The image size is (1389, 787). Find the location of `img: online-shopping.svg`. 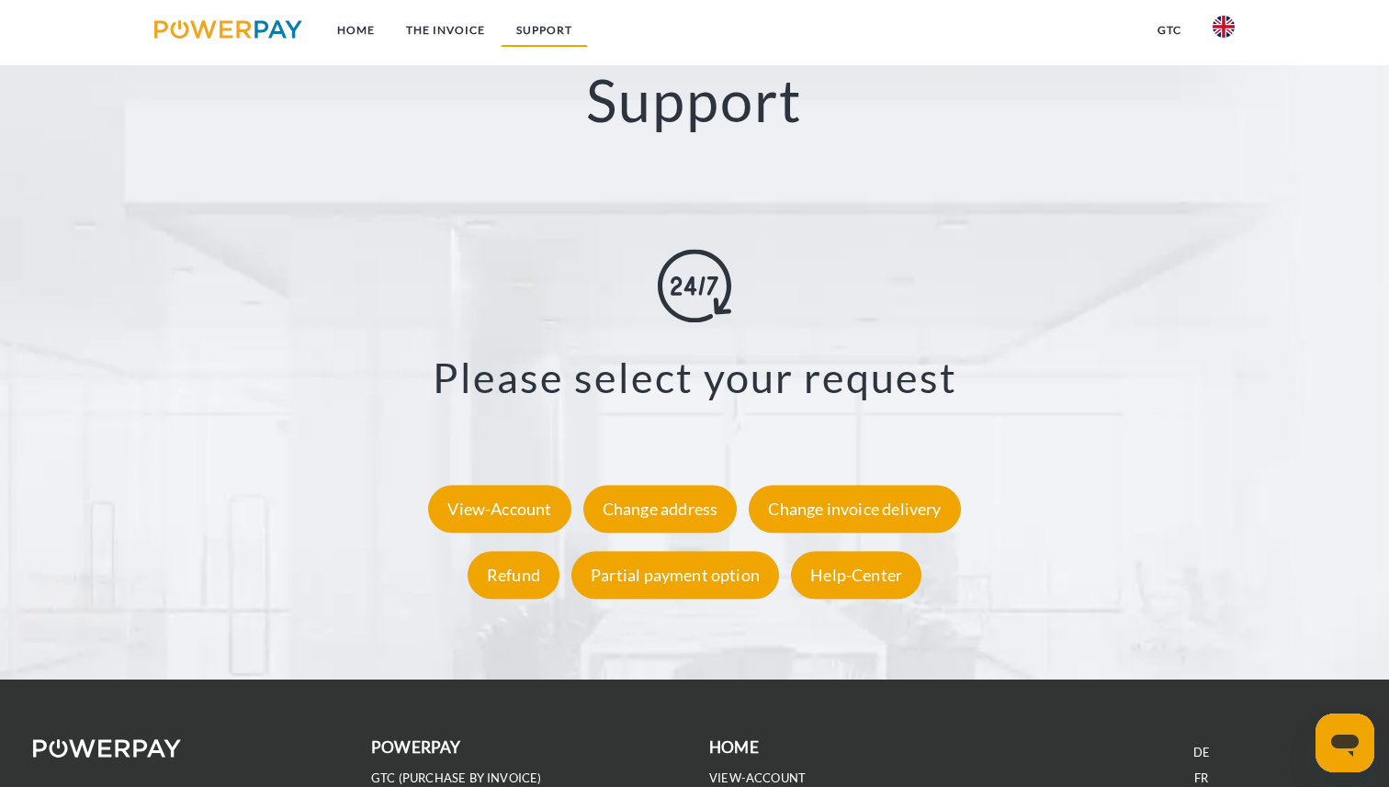

img: online-shopping.svg is located at coordinates (695, 286).